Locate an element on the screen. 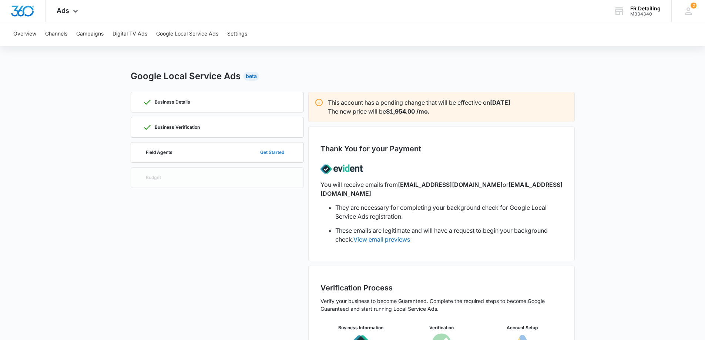 The height and width of the screenshot is (340, 705). p: You will receive emails from or is located at coordinates (442, 189).